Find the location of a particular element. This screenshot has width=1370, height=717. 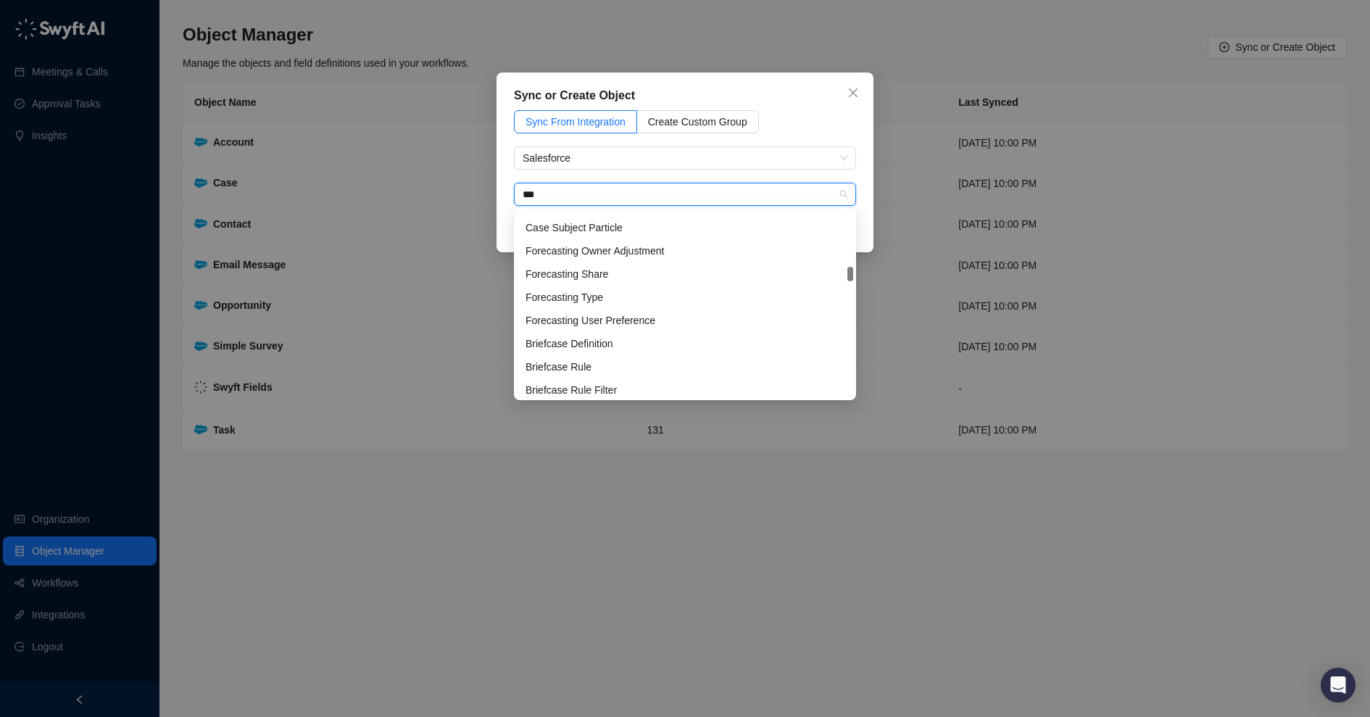

div: Sync or Create Object is located at coordinates (685, 96).